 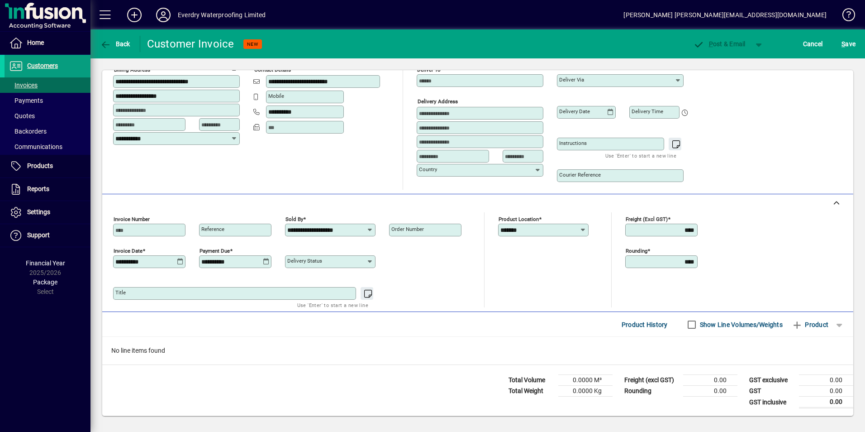 I want to click on mat-label: Country, so click(x=428, y=169).